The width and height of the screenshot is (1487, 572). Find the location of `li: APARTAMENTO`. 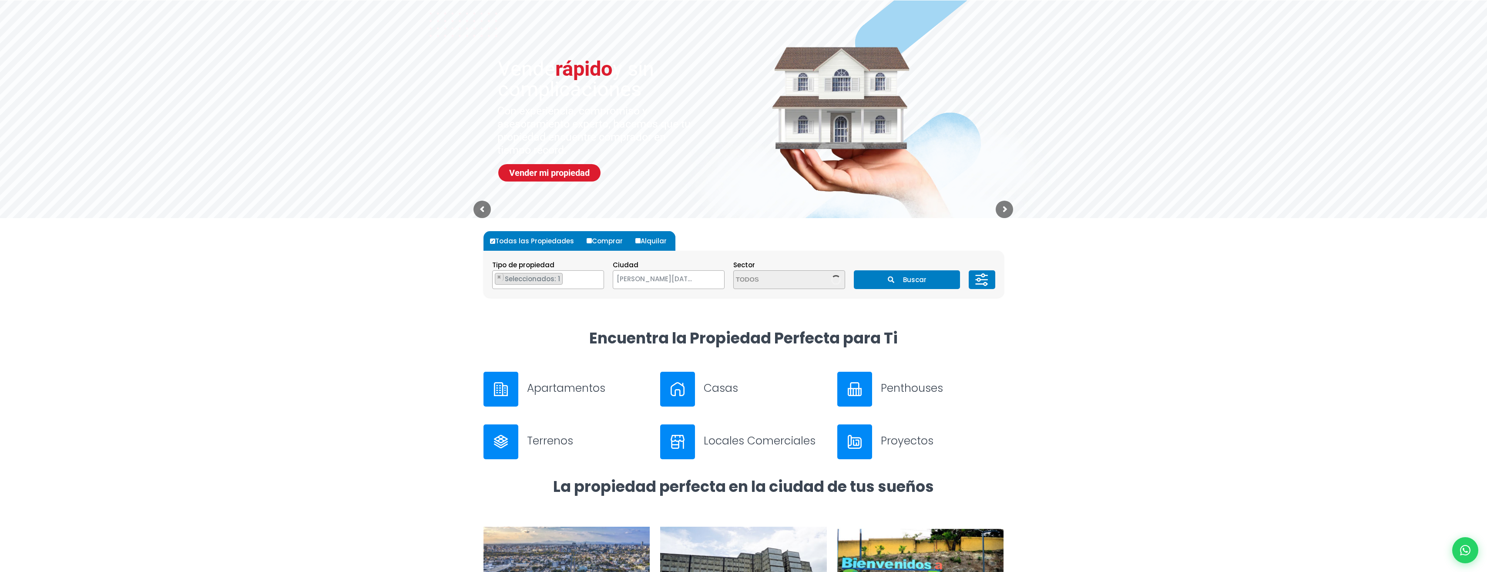

li: APARTAMENTO is located at coordinates (529, 278).